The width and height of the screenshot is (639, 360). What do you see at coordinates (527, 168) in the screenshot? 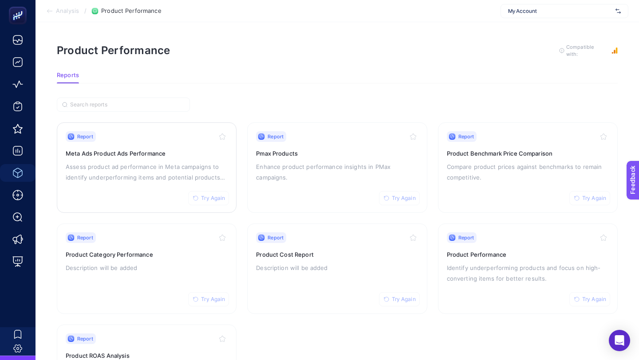
I see `a: ReportTry AgainProduct Benchmark Price ComparisonCompare product prices against benchmarks to rem...` at bounding box center [527, 168].